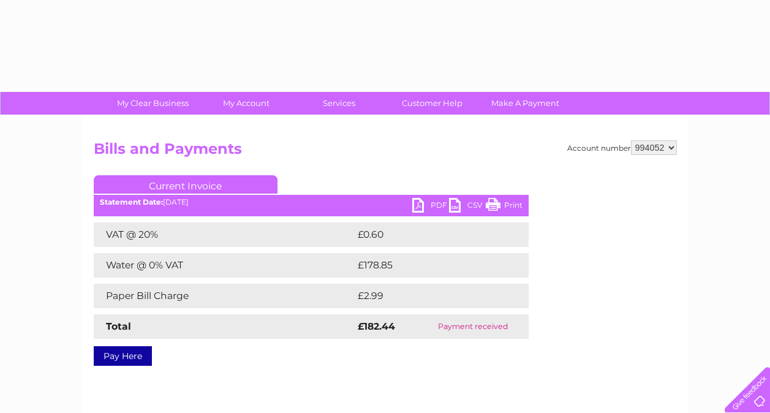 This screenshot has width=770, height=413. Describe the element at coordinates (431, 206) in the screenshot. I see `a: PDF` at that location.